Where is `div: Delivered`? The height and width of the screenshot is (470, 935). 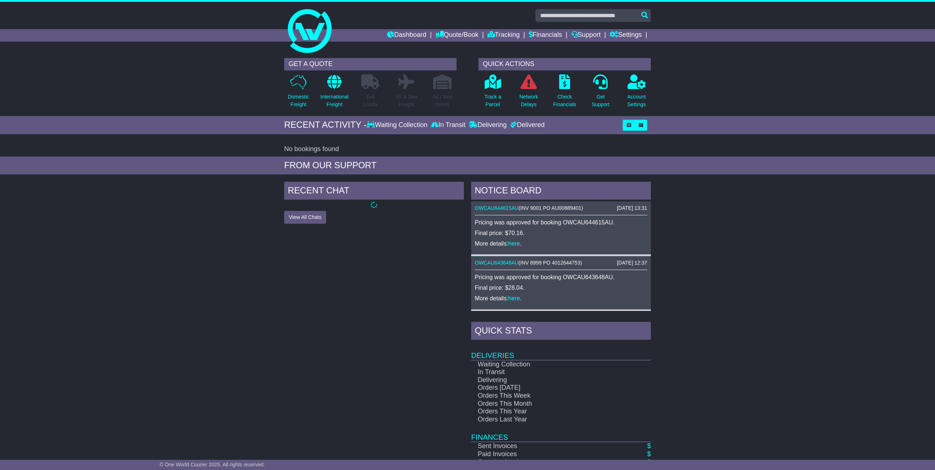 div: Delivered is located at coordinates (526, 125).